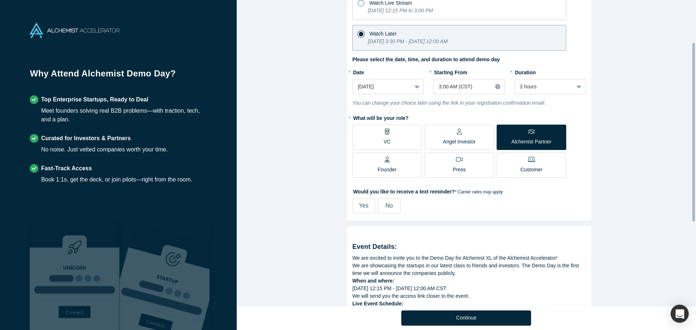 The width and height of the screenshot is (696, 330). What do you see at coordinates (479, 192) in the screenshot?
I see `em: * Carrier rates may apply` at bounding box center [479, 192].